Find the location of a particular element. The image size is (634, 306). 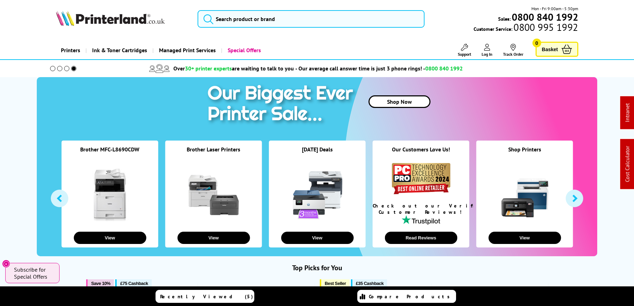

div: Check out our Verified Customer Reviews! is located at coordinates (421, 209).